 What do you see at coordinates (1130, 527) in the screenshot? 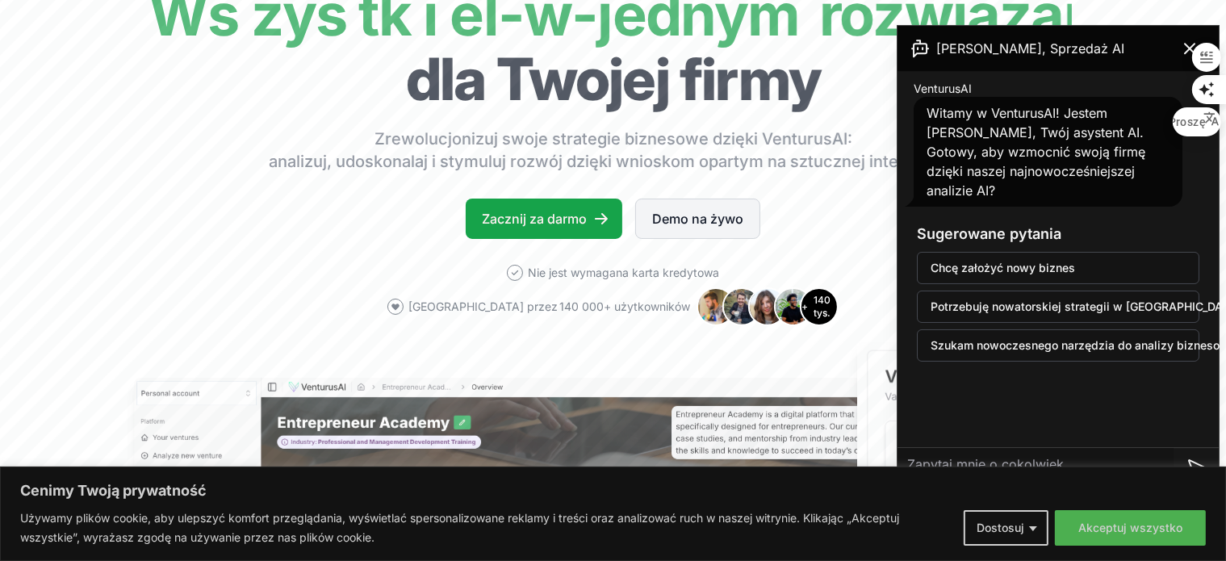
I see `font: Akceptuj wszystko` at bounding box center [1130, 527].